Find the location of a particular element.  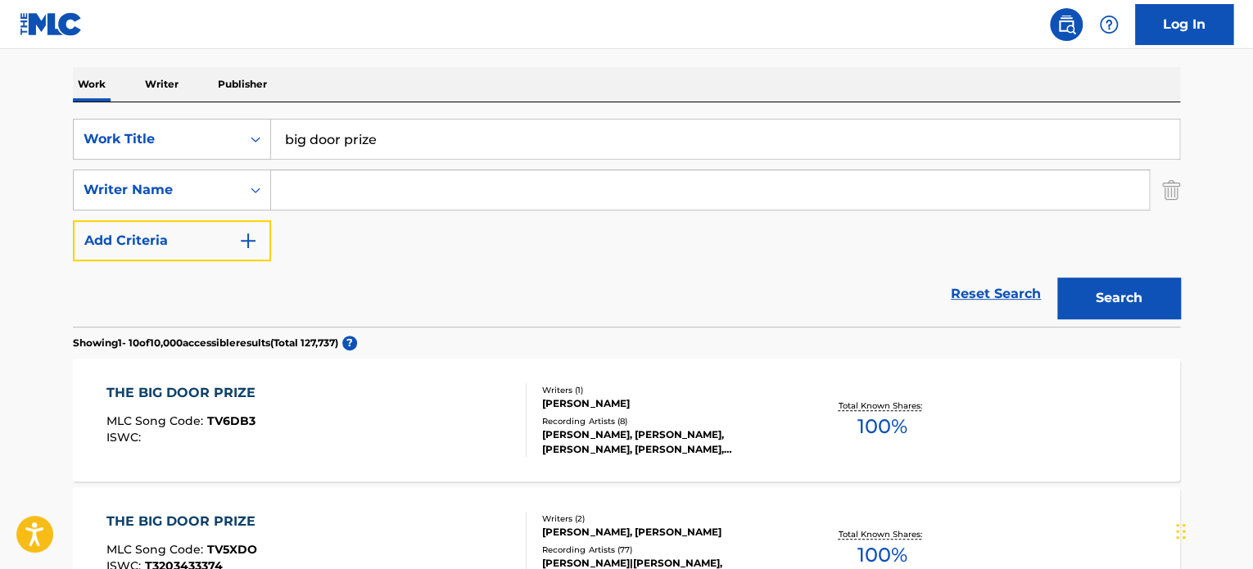

div: Writers ( 1 ) is located at coordinates (666, 390).